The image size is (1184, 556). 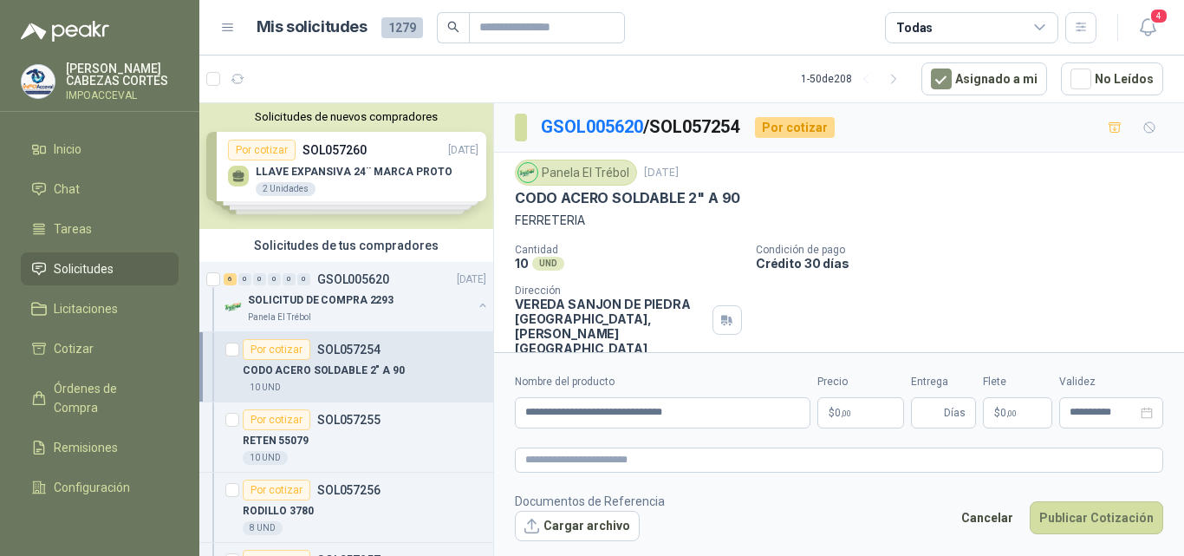 What do you see at coordinates (83, 269) in the screenshot?
I see `span: Solicitudes` at bounding box center [83, 269].